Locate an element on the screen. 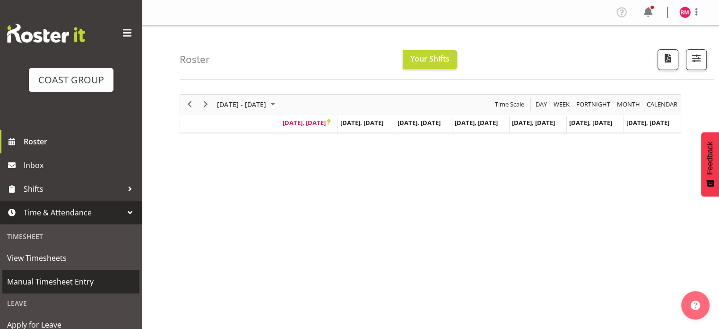 Image resolution: width=719 pixels, height=329 pixels. button: Filter Shifts is located at coordinates (697, 60).